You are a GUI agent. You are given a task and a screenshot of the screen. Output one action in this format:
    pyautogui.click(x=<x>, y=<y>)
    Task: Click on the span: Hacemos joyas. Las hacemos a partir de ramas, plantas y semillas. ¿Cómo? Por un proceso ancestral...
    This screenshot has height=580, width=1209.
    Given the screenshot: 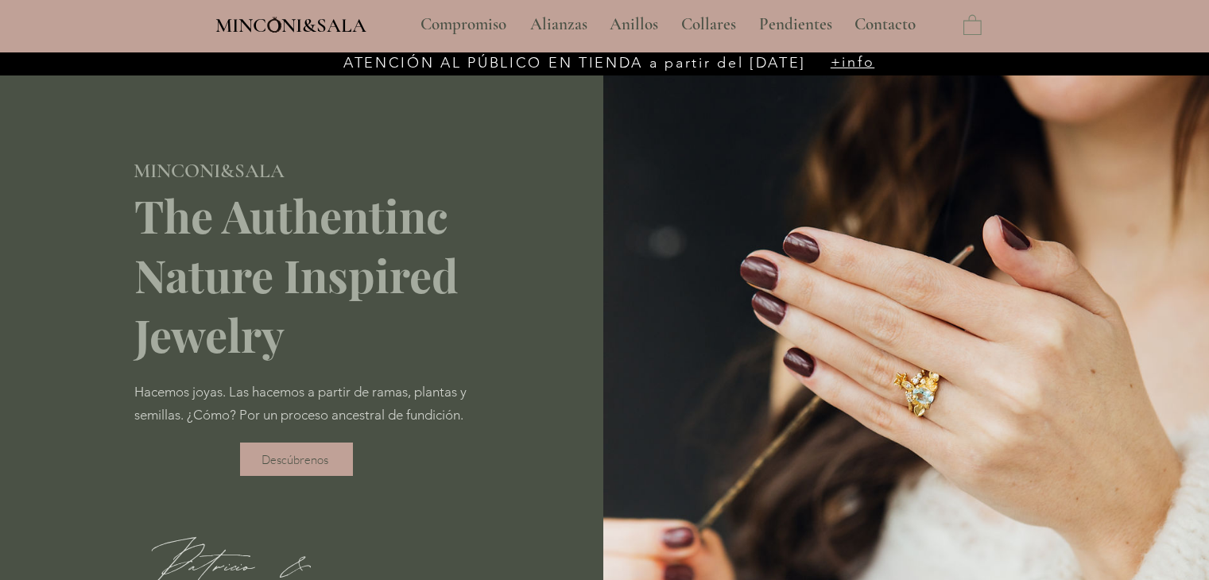 What is the action you would take?
    pyautogui.click(x=301, y=403)
    